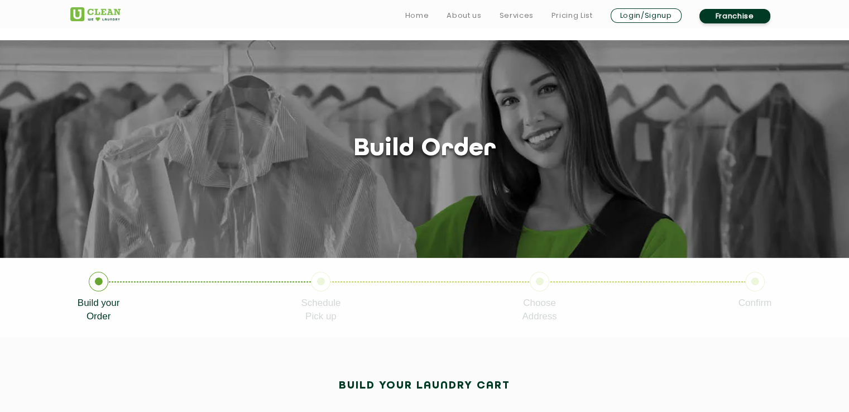 The width and height of the screenshot is (849, 412). What do you see at coordinates (756, 303) in the screenshot?
I see `p: Confirm` at bounding box center [756, 303].